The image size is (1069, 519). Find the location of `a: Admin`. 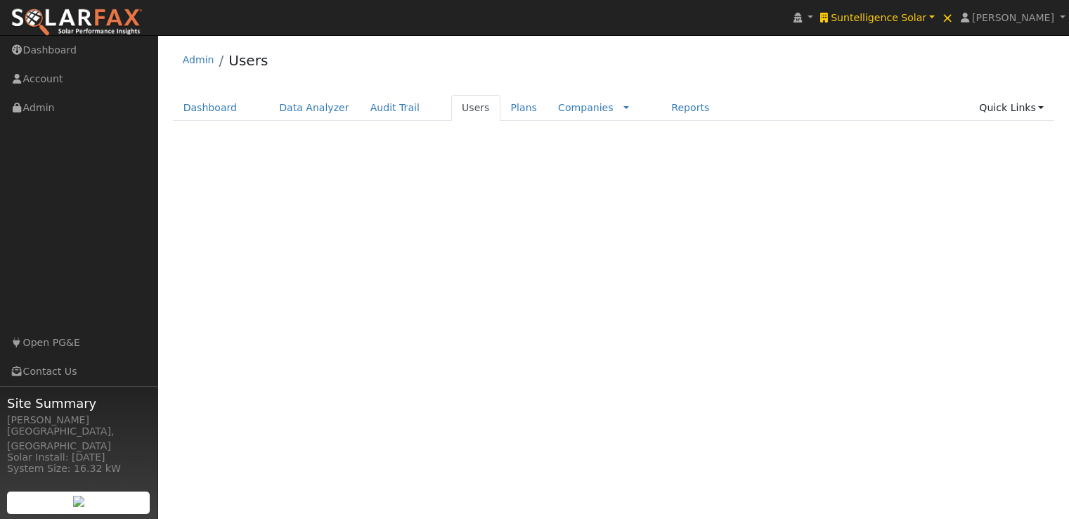

a: Admin is located at coordinates (198, 60).